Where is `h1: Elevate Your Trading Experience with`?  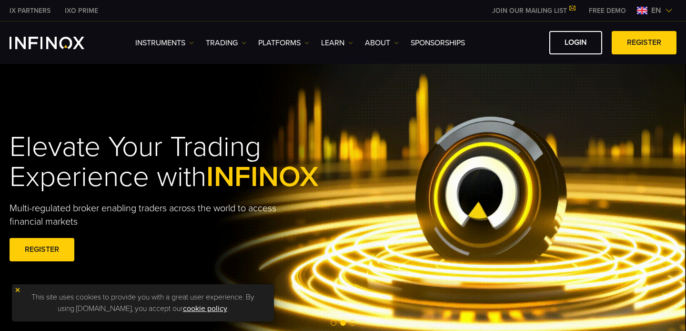
h1: Elevate Your Trading Experience with is located at coordinates (186, 162).